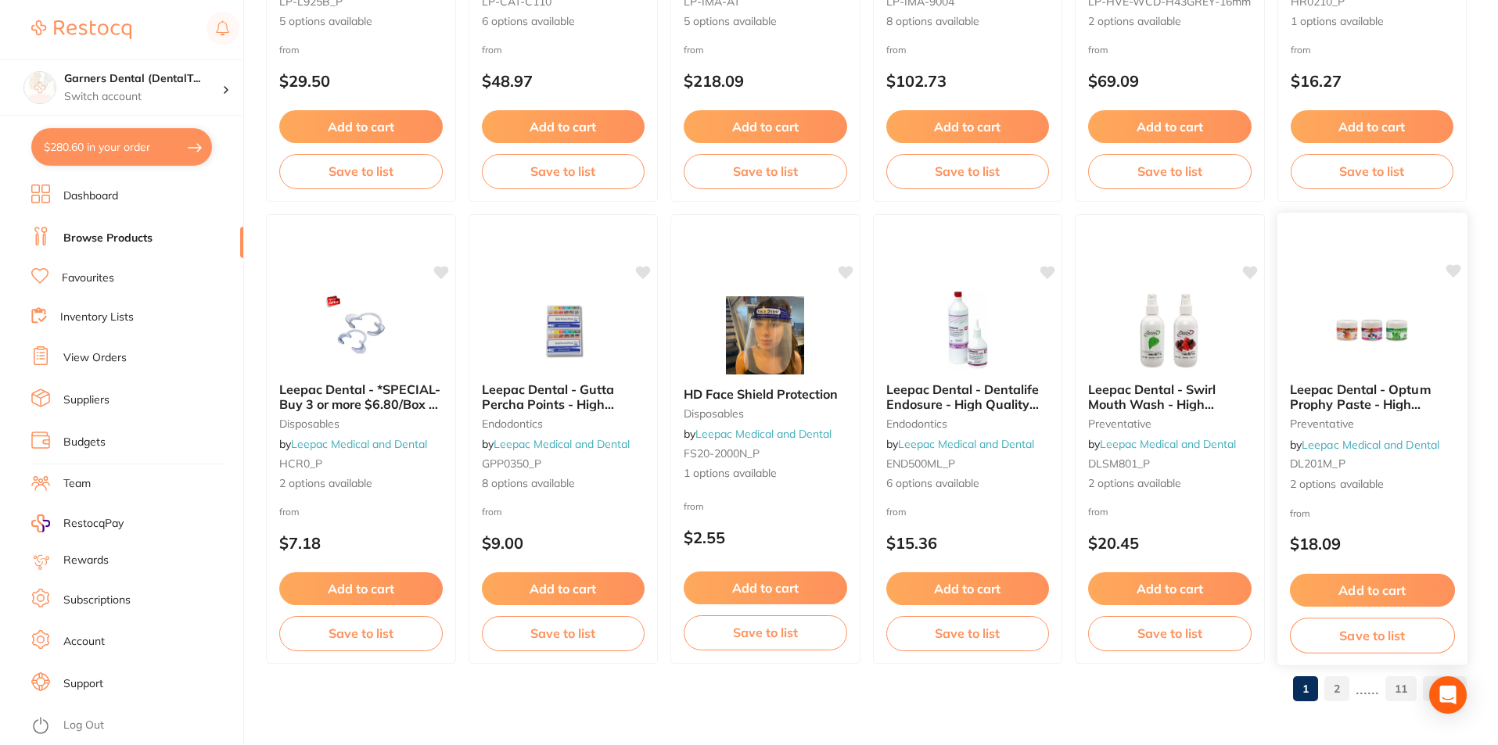  Describe the element at coordinates (967, 81) in the screenshot. I see `p: $102.73` at that location.